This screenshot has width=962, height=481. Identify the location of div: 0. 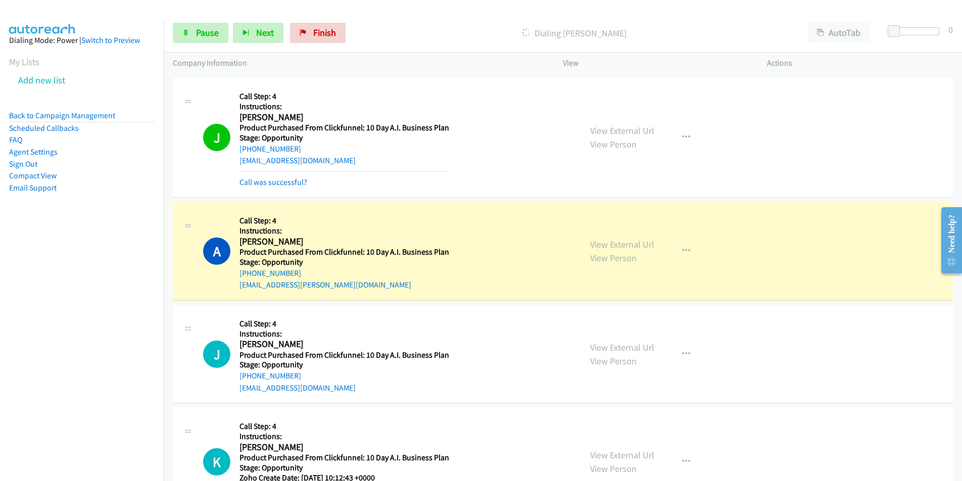
(950, 29).